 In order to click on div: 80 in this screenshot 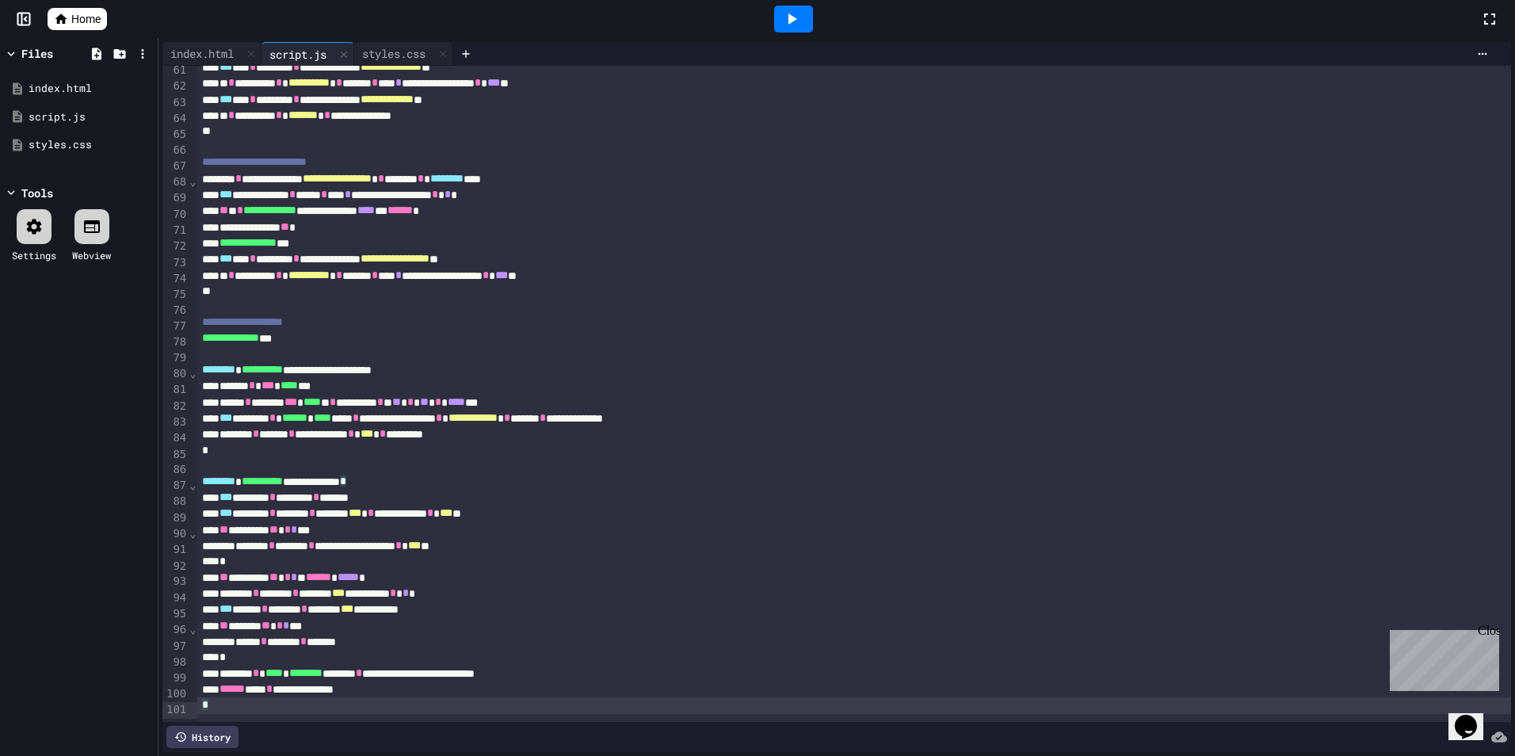, I will do `click(175, 374)`.